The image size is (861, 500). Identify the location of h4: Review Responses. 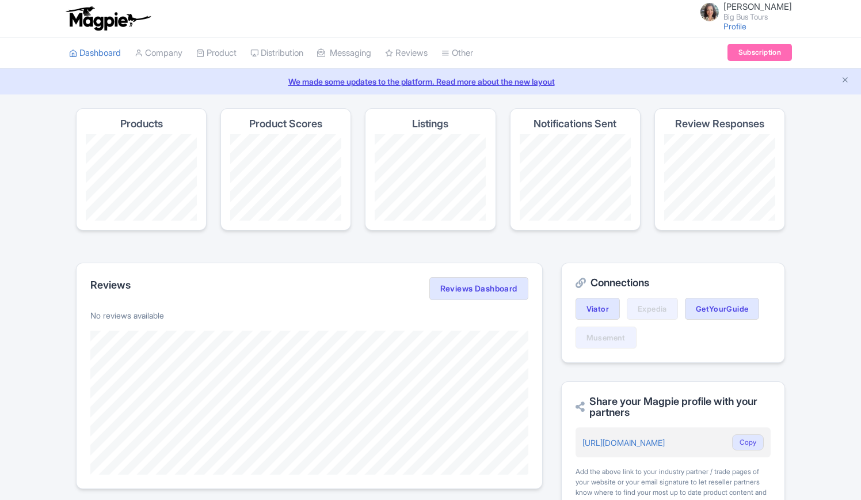
(720, 124).